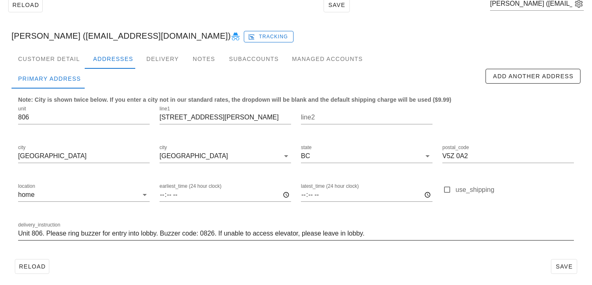  What do you see at coordinates (32, 266) in the screenshot?
I see `button: Reload` at bounding box center [32, 266].